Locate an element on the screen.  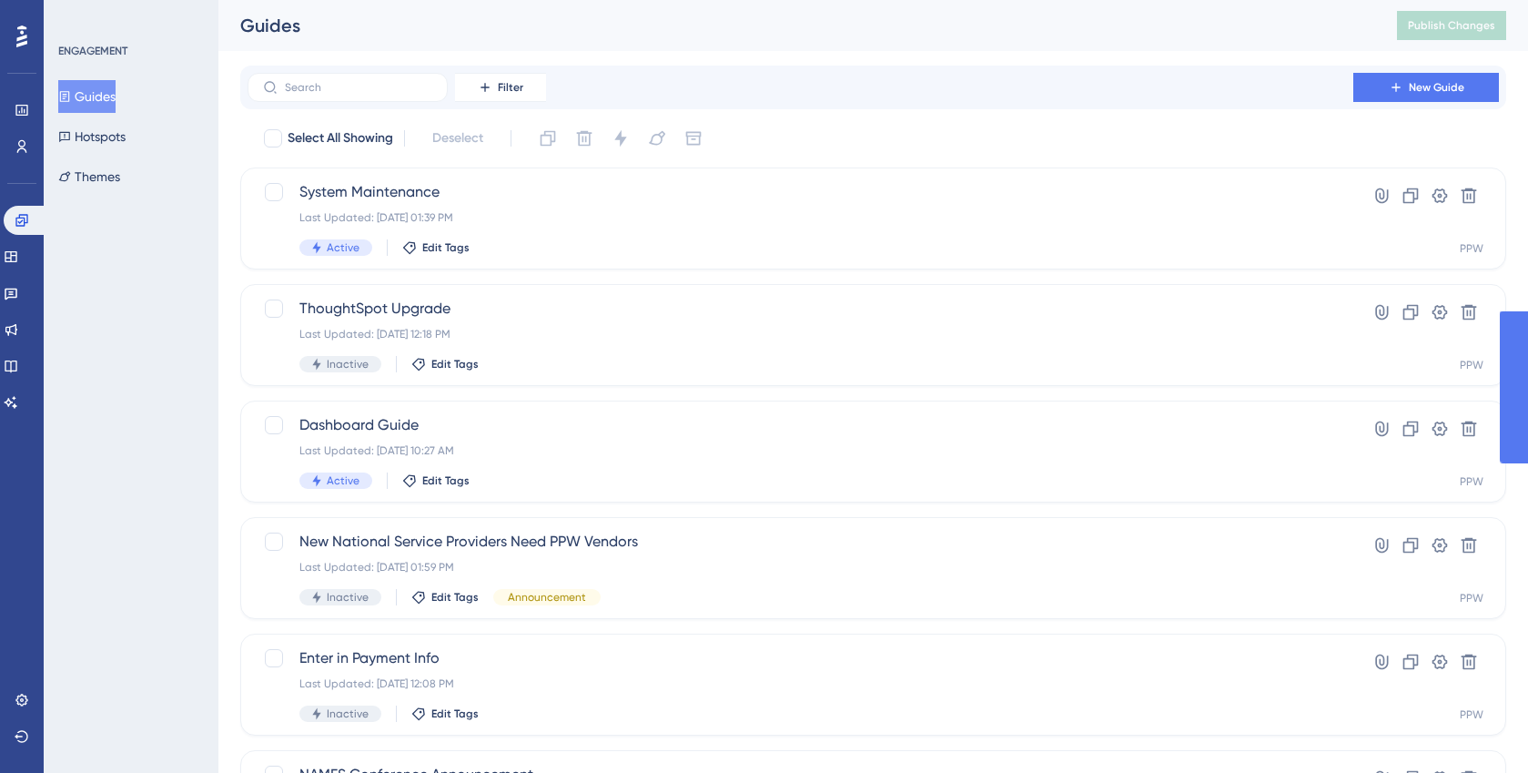
span: Select All Showing is located at coordinates (340, 138).